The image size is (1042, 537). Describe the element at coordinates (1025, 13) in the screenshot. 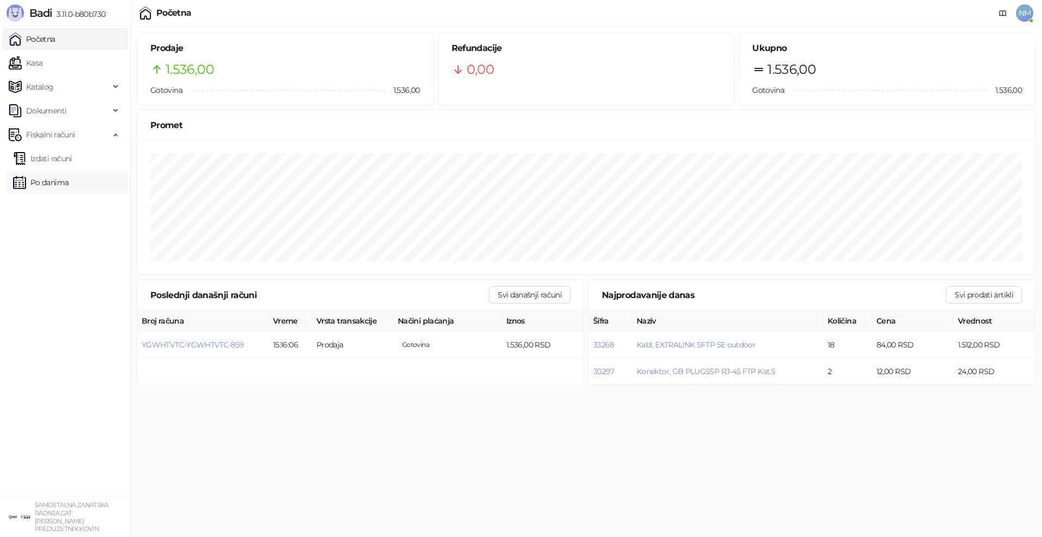

I see `span: NM` at that location.